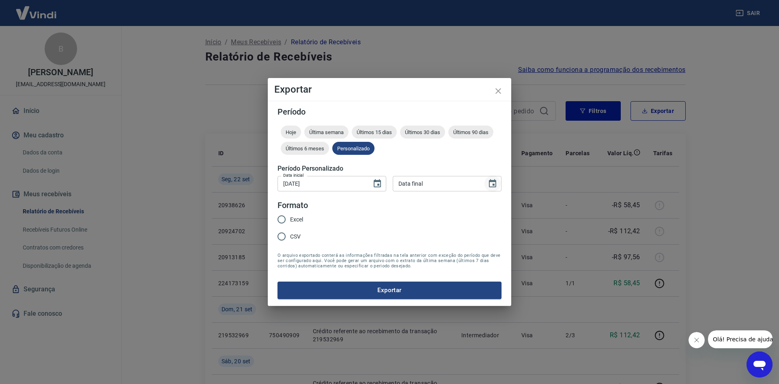 This screenshot has height=384, width=779. Describe the element at coordinates (471, 132) in the screenshot. I see `div: Últimos 90 dias` at that location.